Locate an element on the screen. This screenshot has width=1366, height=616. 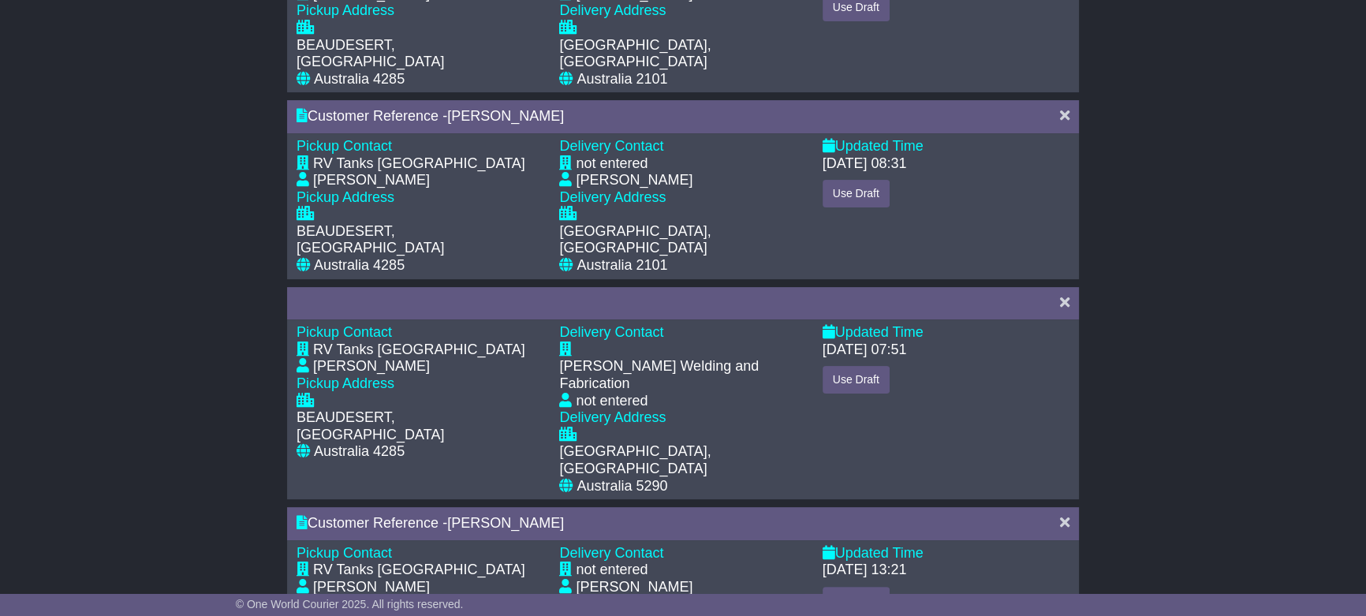
div: Australia 5290 is located at coordinates (622, 487).